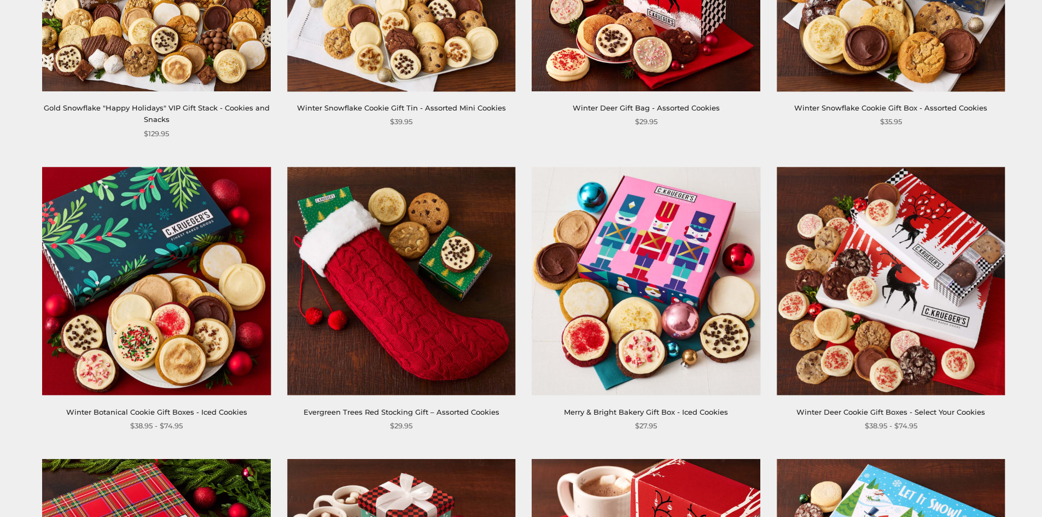 This screenshot has height=517, width=1042. I want to click on span: $35.95, so click(891, 121).